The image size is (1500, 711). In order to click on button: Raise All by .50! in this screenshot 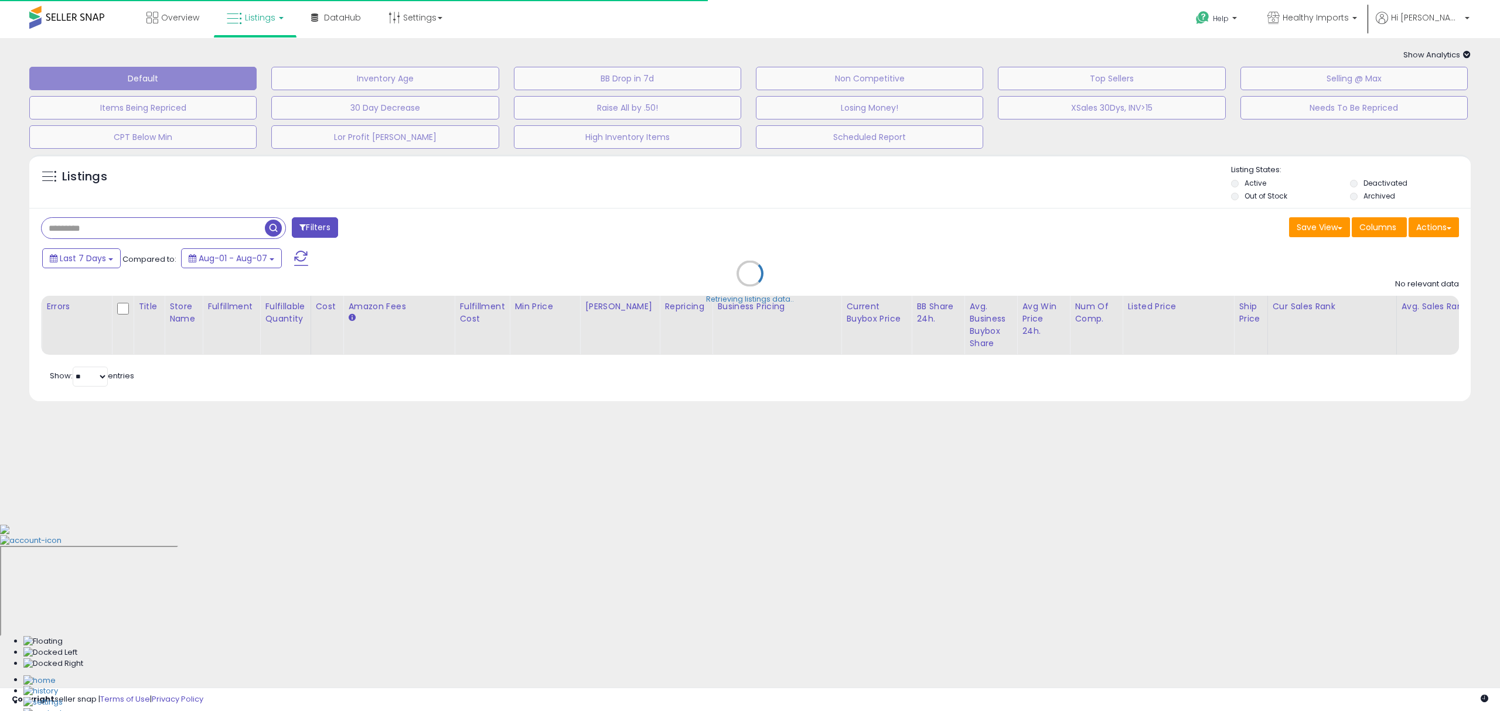, I will do `click(628, 108)`.